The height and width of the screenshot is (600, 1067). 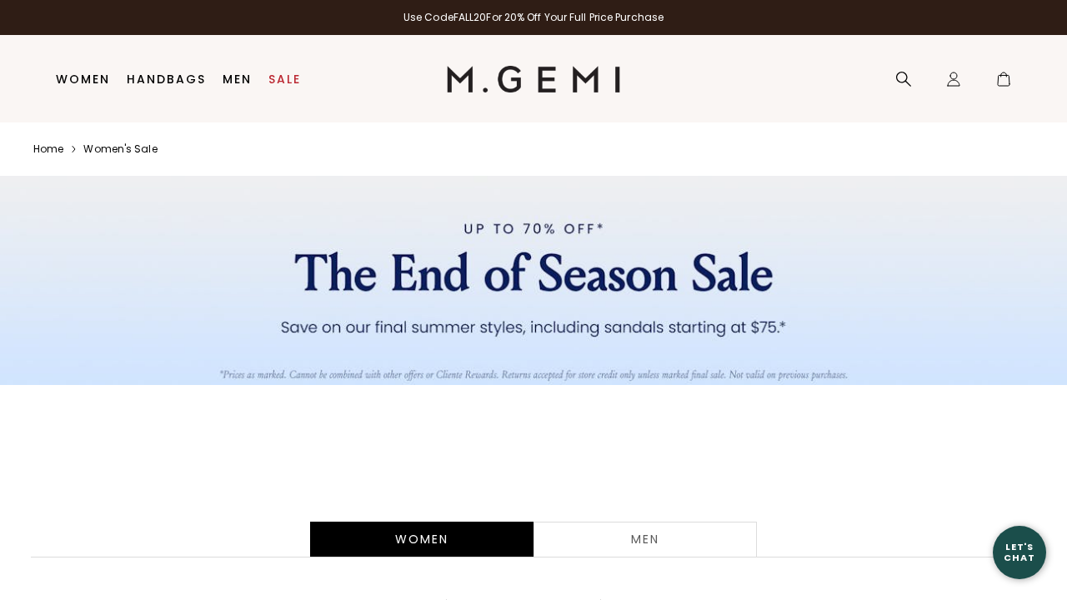 I want to click on a: Handbags, so click(x=166, y=79).